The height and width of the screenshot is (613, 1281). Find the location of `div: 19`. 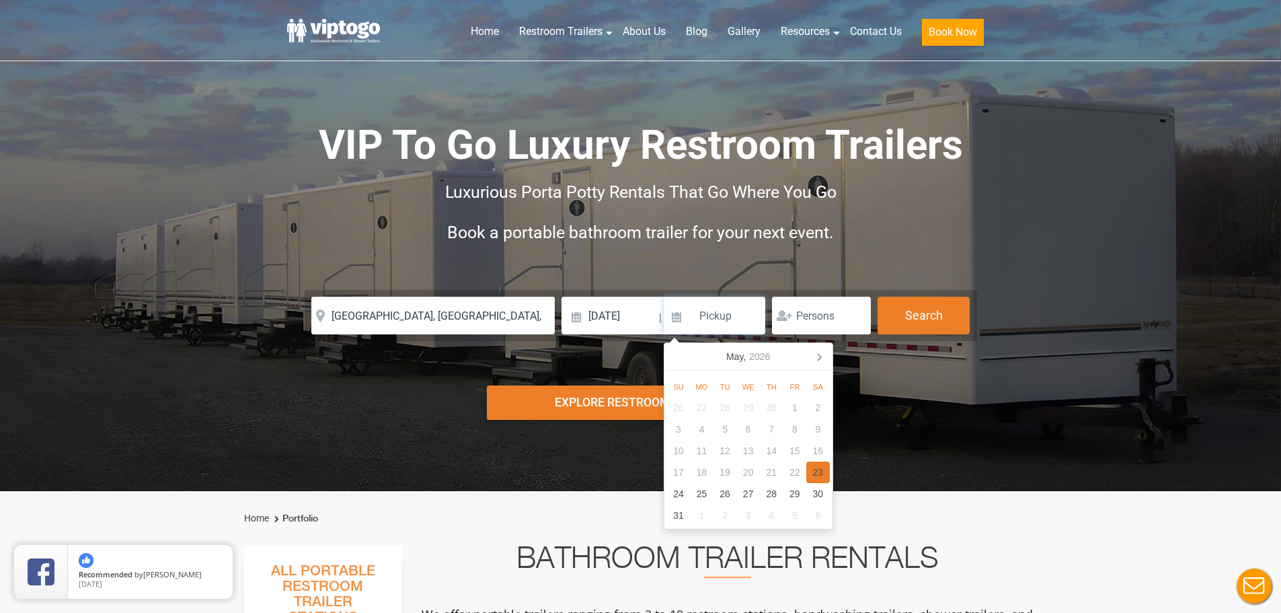

div: 19 is located at coordinates (725, 472).